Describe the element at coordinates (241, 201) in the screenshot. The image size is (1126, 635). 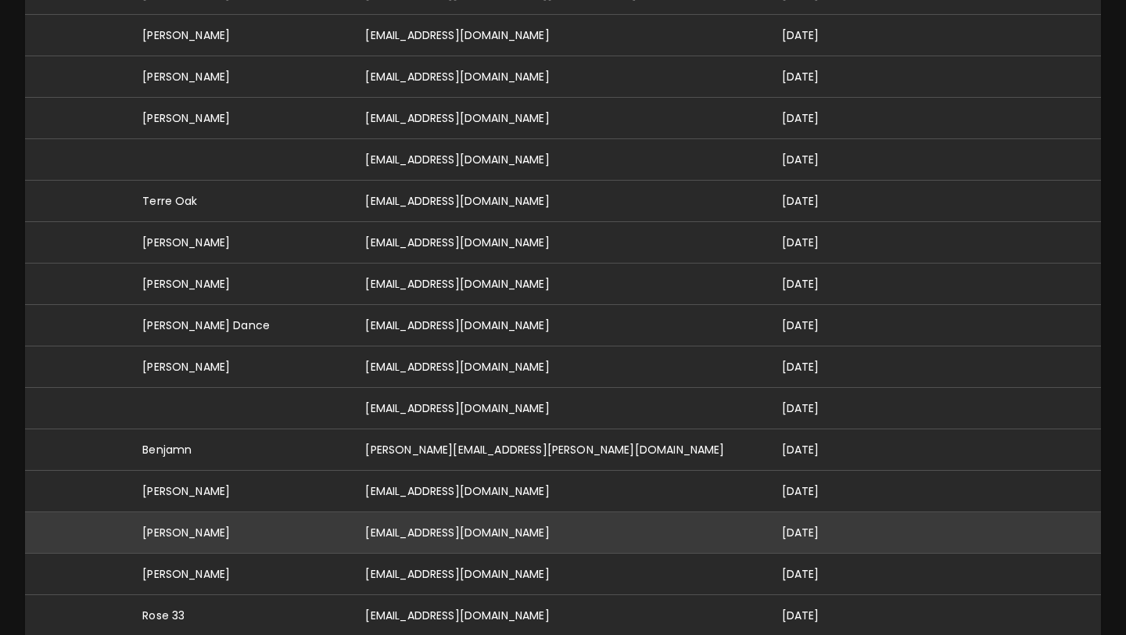
I see `td: Terre Oak` at that location.